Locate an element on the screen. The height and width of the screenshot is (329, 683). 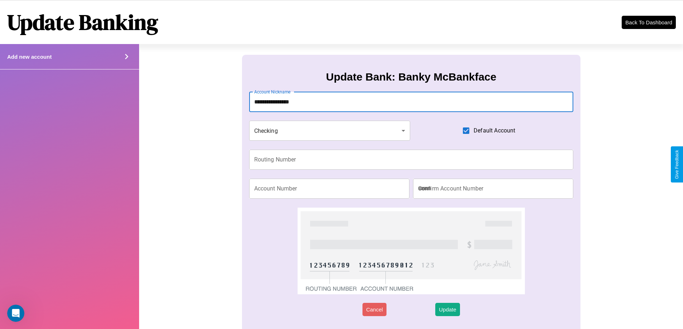
label: Account Nickname is located at coordinates (272, 92).